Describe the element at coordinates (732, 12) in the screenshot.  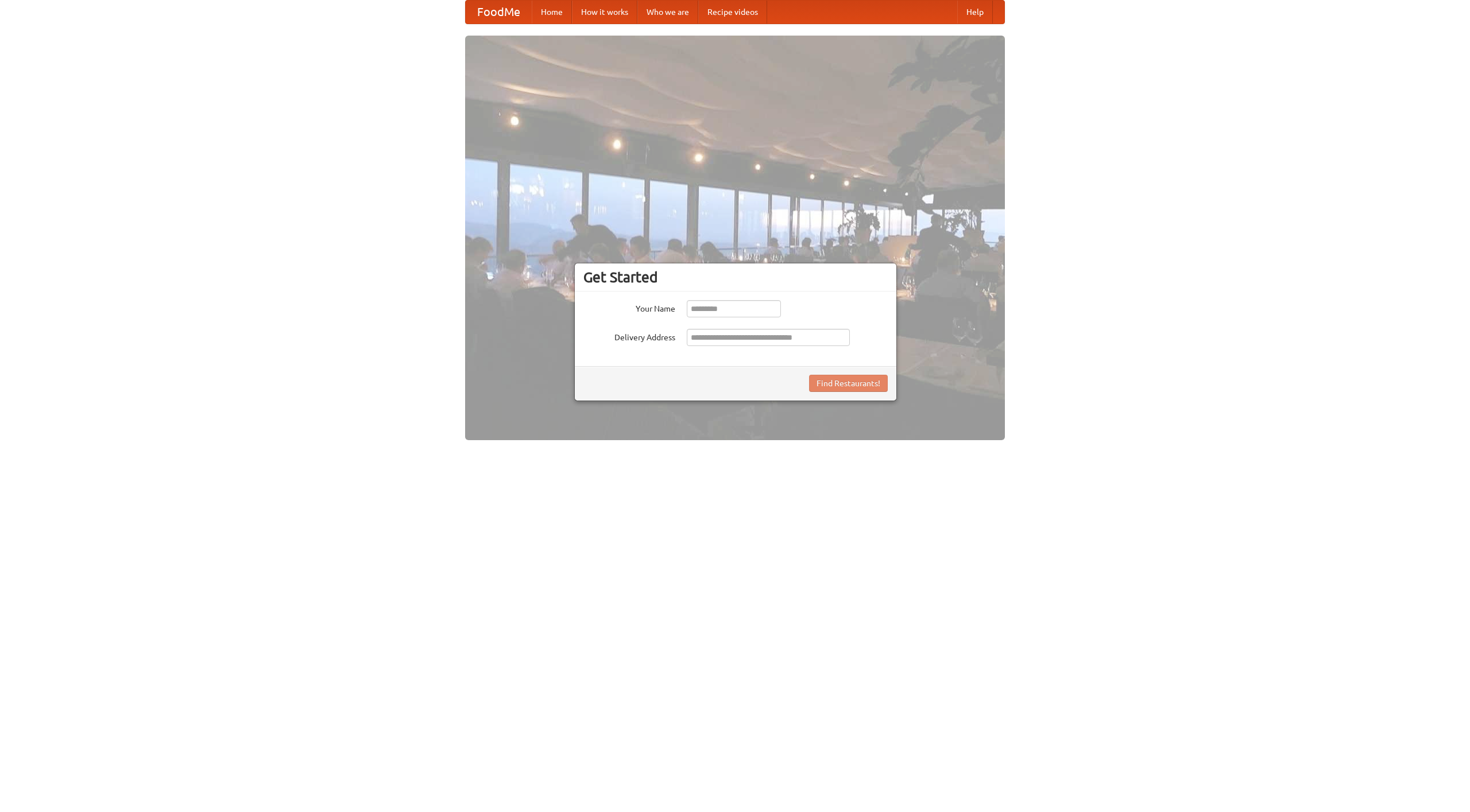
I see `a: Recipe videos` at that location.